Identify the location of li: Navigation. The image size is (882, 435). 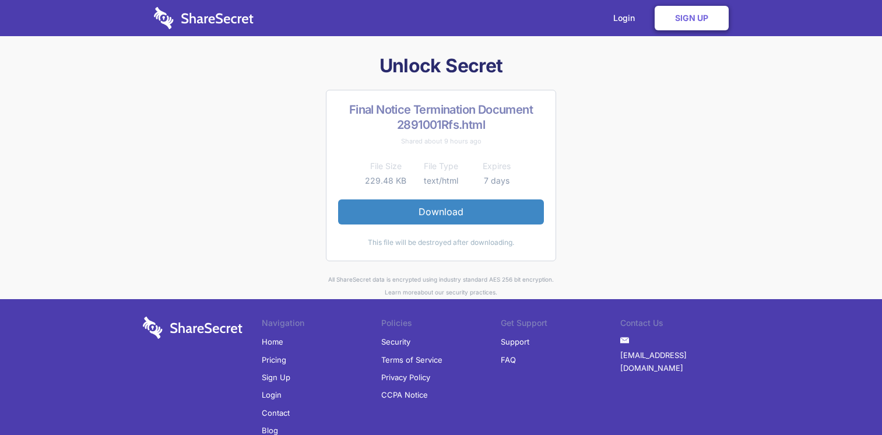
(321, 325).